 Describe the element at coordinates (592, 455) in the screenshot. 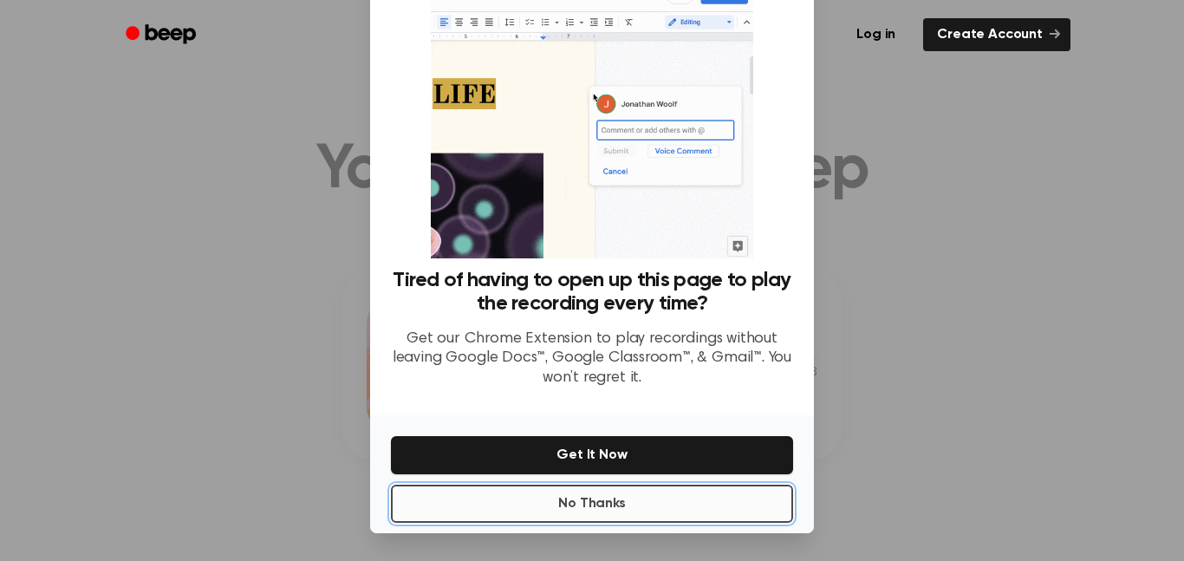

I see `button: Get It Now` at that location.